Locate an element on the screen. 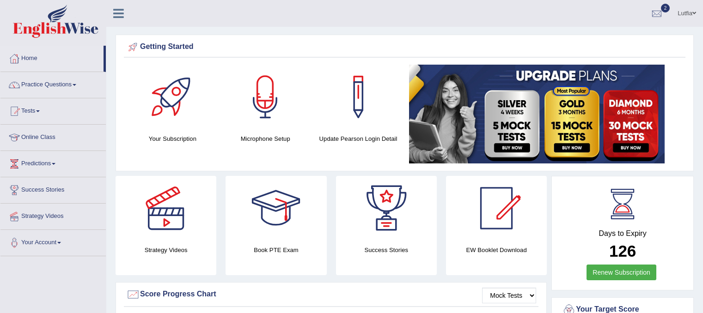  a: Predictions is located at coordinates (53, 163).